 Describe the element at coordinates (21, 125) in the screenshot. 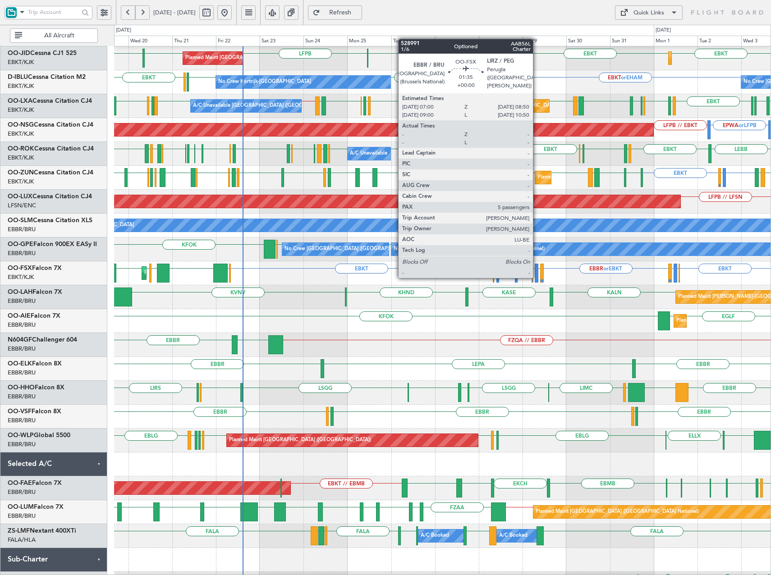

I see `span: OO-NSG` at that location.